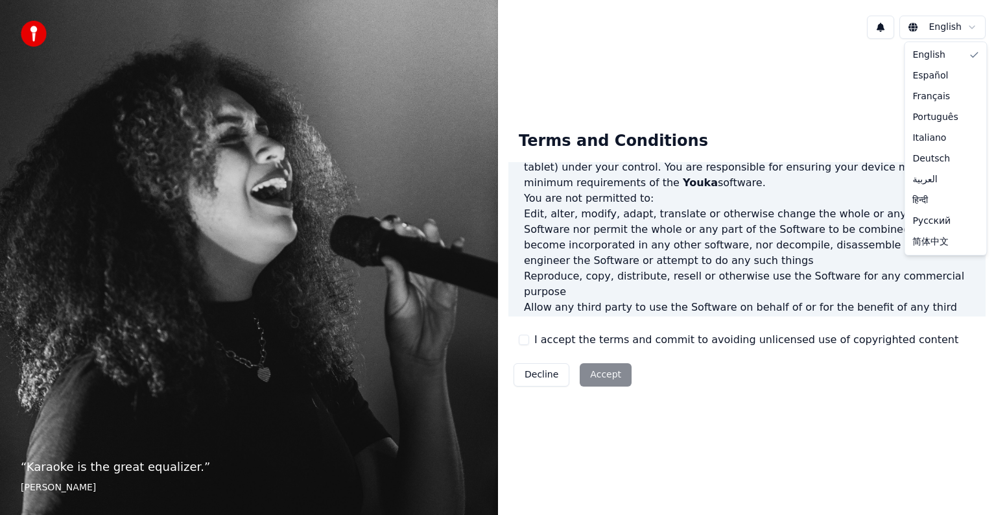 Image resolution: width=996 pixels, height=515 pixels. I want to click on span: العربية, so click(924, 180).